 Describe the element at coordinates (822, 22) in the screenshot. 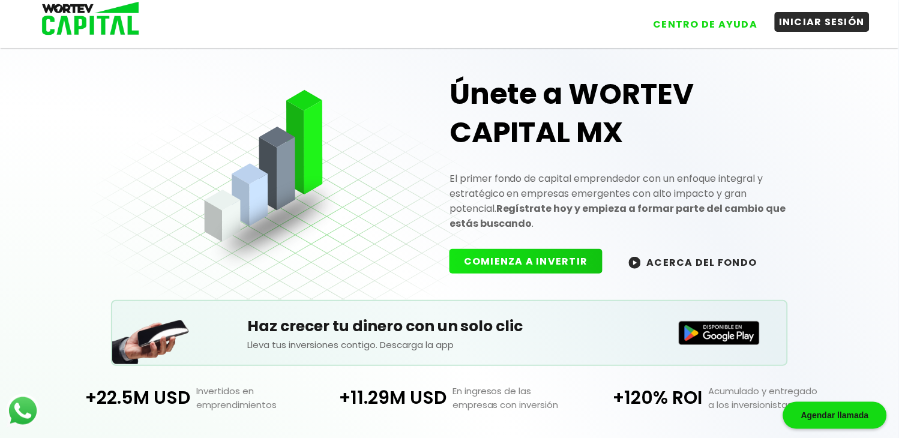

I see `button: INICIAR SESIÓN` at that location.